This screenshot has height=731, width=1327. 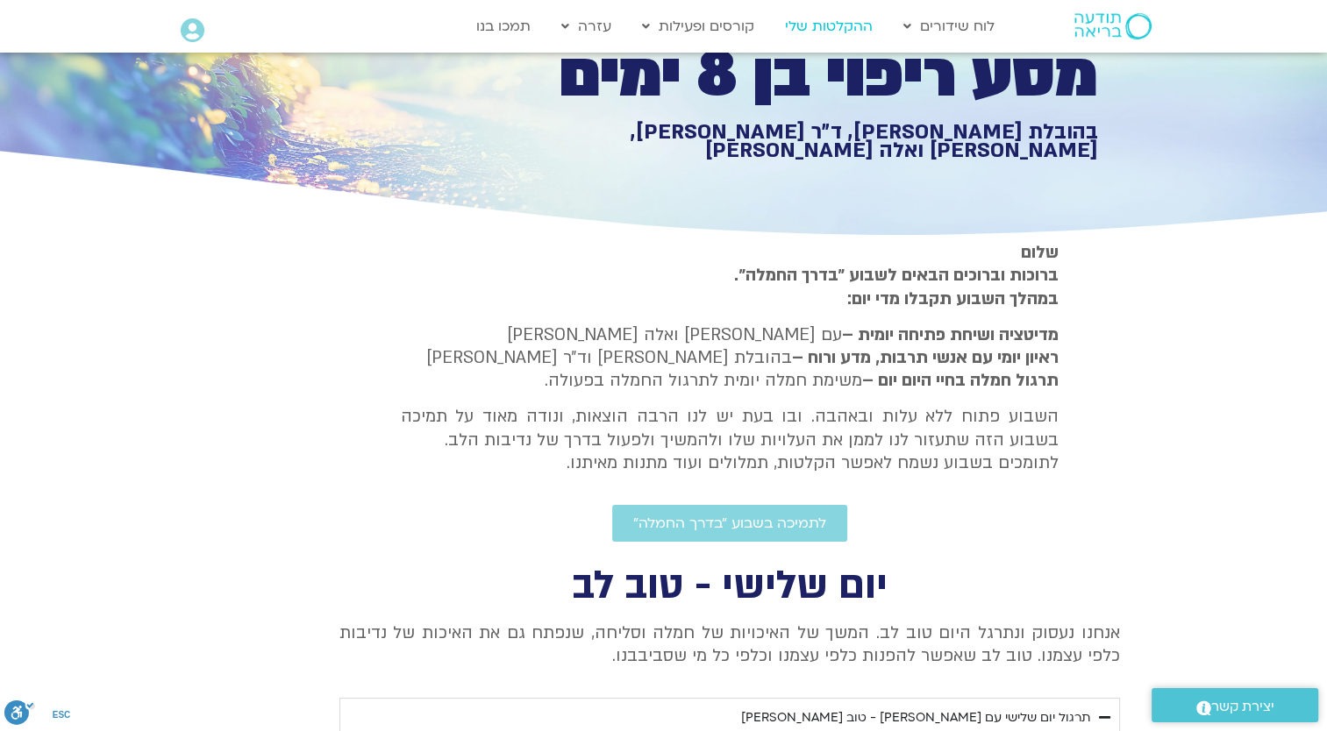 What do you see at coordinates (730, 524) in the screenshot?
I see `span: לתמיכה בשבוע ״בדרך החמלה״` at bounding box center [730, 524].